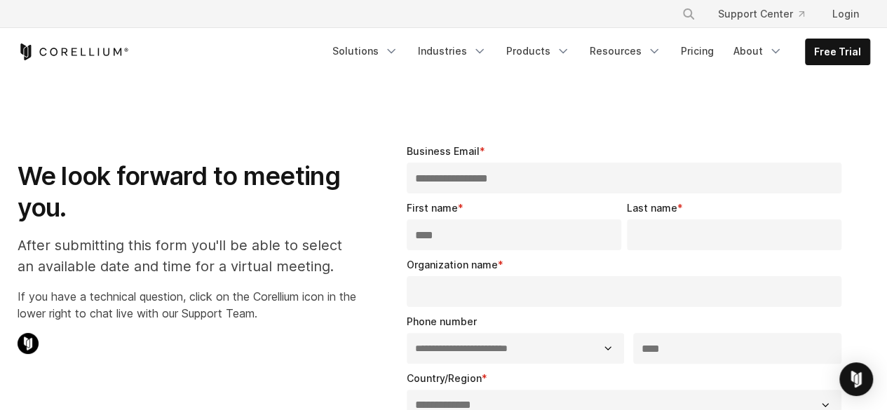 The width and height of the screenshot is (887, 410). What do you see at coordinates (689, 14) in the screenshot?
I see `button: Search` at bounding box center [689, 14].